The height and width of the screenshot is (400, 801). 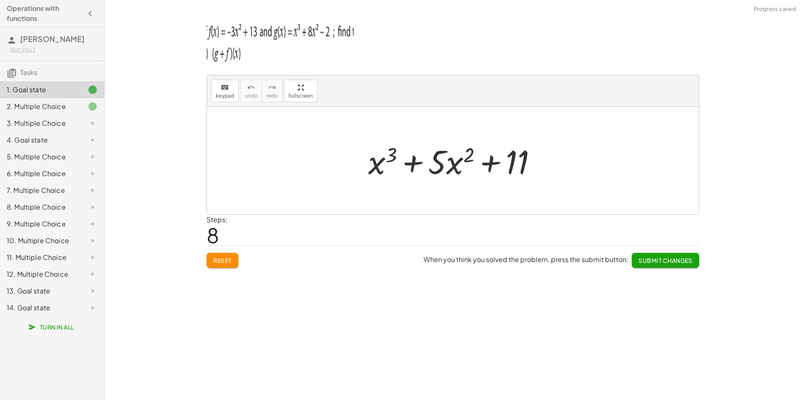 I want to click on div: 4. Goal state, so click(x=40, y=140).